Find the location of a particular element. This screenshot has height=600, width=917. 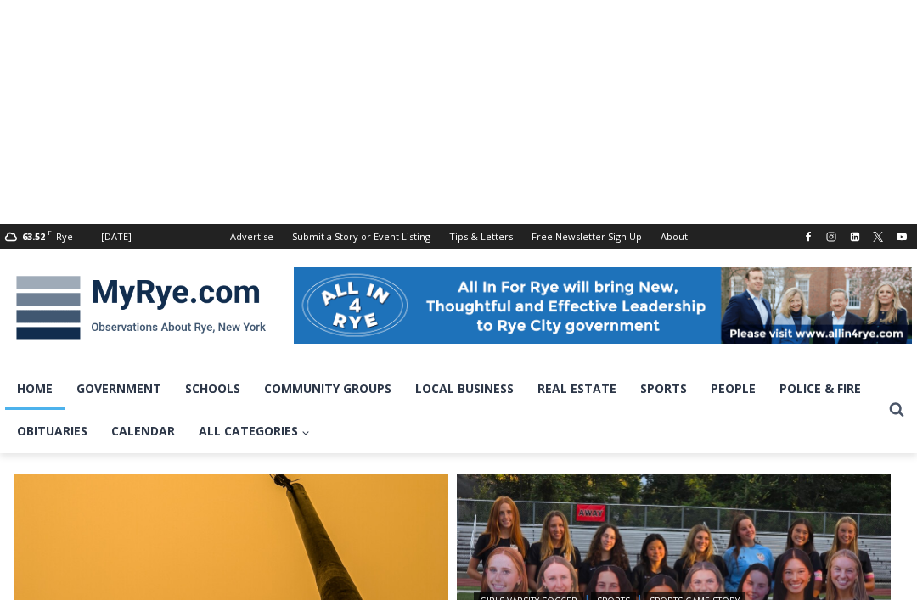

a: People is located at coordinates (732, 389).